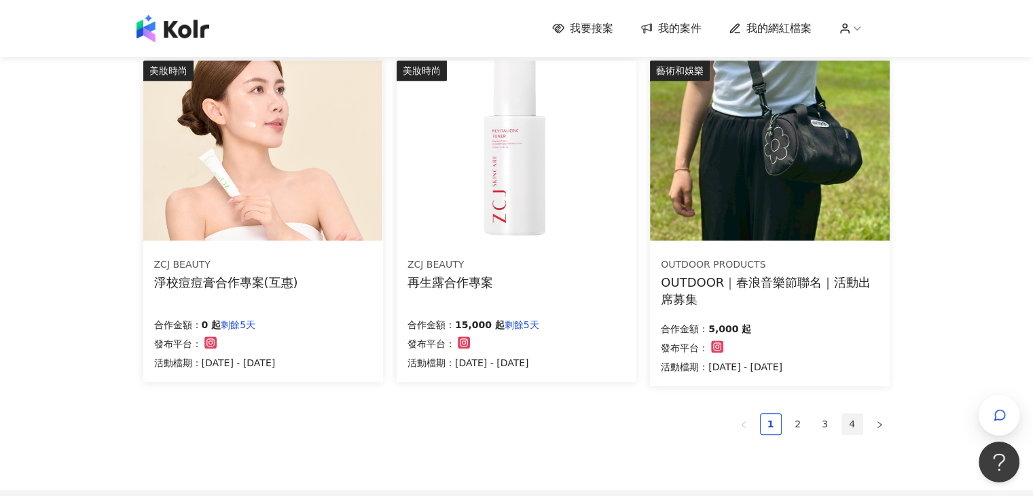  What do you see at coordinates (263, 150) in the screenshot?
I see `img: 淨校痘痘膏` at bounding box center [263, 150].